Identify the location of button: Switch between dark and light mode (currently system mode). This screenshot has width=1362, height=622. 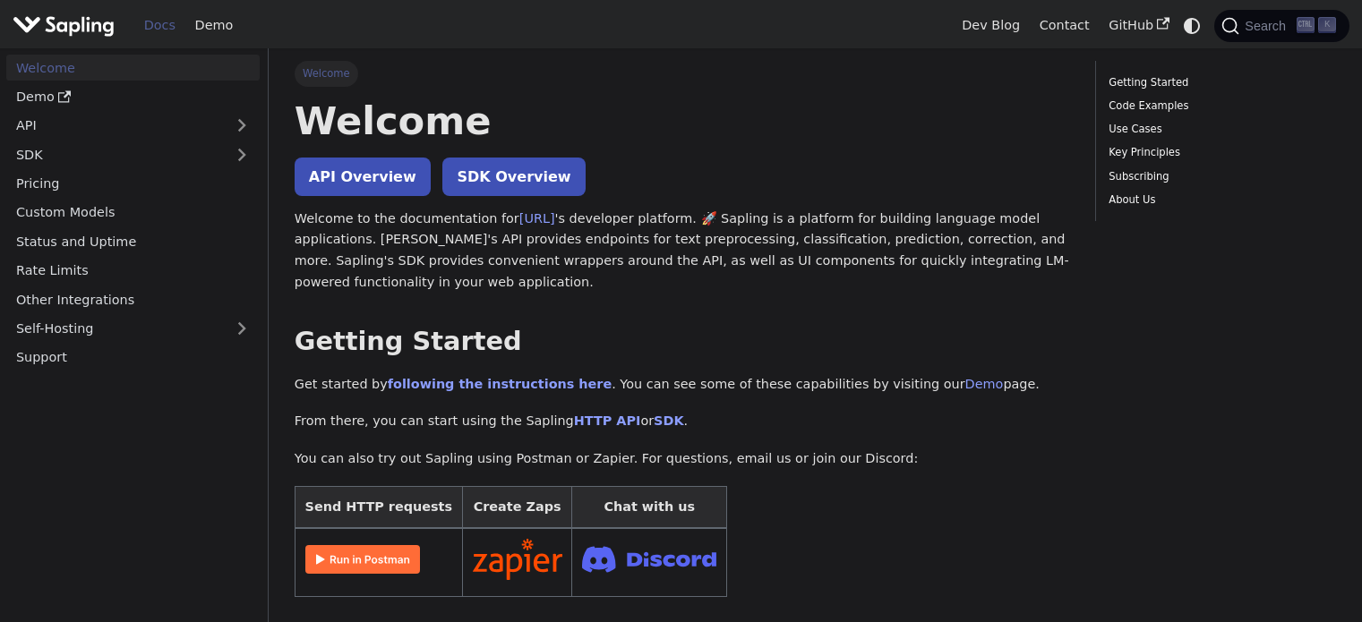
(1192, 25).